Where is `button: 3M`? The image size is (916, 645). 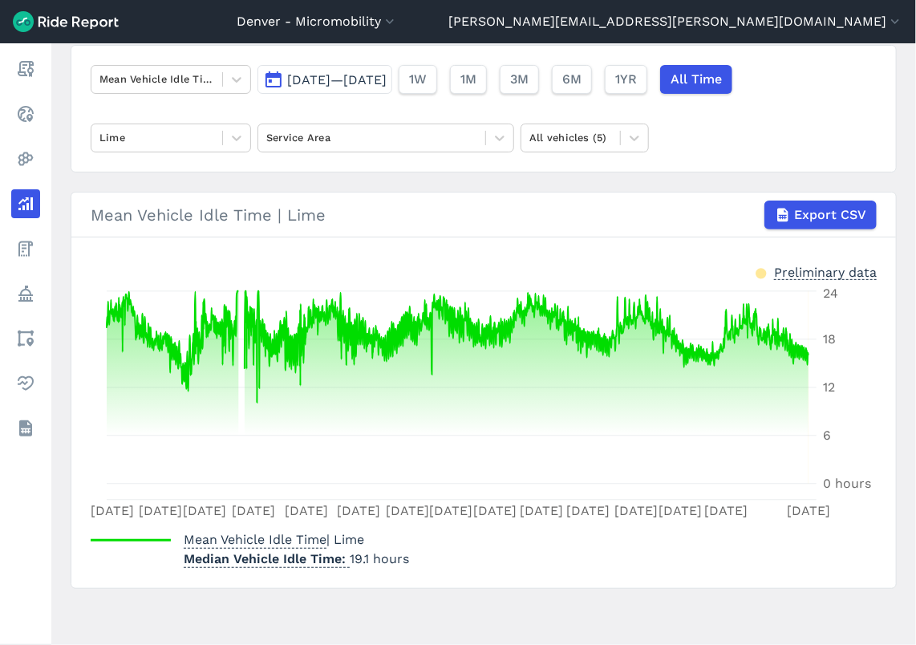
button: 3M is located at coordinates (519, 79).